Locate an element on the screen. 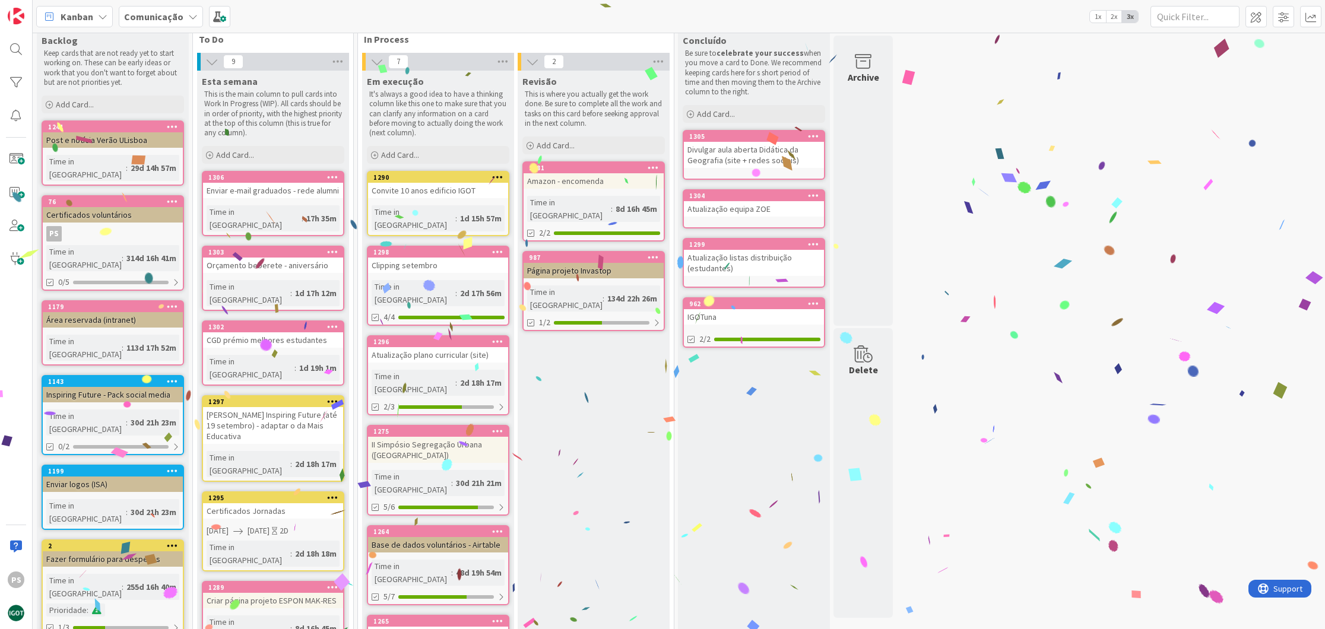 Image resolution: width=1325 pixels, height=629 pixels. div: 962IGOTuna is located at coordinates (754, 312).